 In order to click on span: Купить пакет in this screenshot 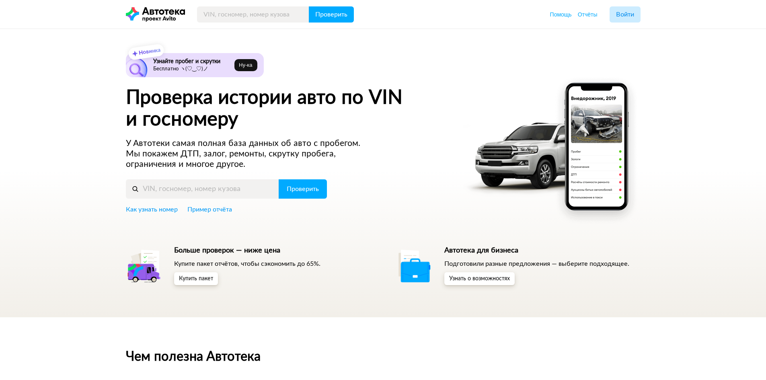, I will do `click(196, 279)`.